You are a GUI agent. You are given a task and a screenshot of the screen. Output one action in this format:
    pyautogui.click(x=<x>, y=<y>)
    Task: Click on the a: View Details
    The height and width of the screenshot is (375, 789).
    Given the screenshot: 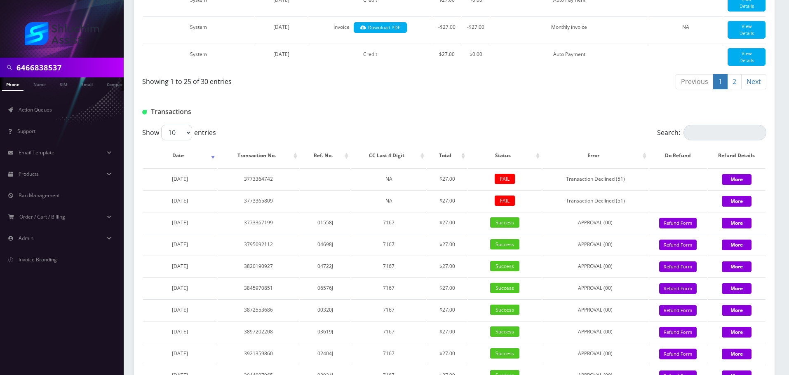 What is the action you would take?
    pyautogui.click(x=746, y=30)
    